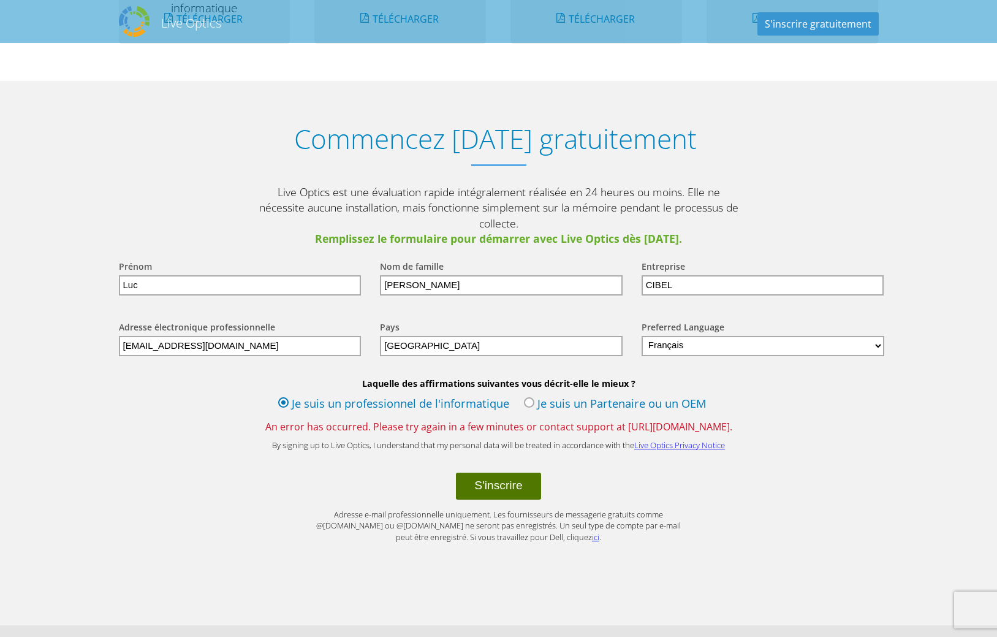  Describe the element at coordinates (679, 445) in the screenshot. I see `a: Live Optics Privacy Notice` at that location.